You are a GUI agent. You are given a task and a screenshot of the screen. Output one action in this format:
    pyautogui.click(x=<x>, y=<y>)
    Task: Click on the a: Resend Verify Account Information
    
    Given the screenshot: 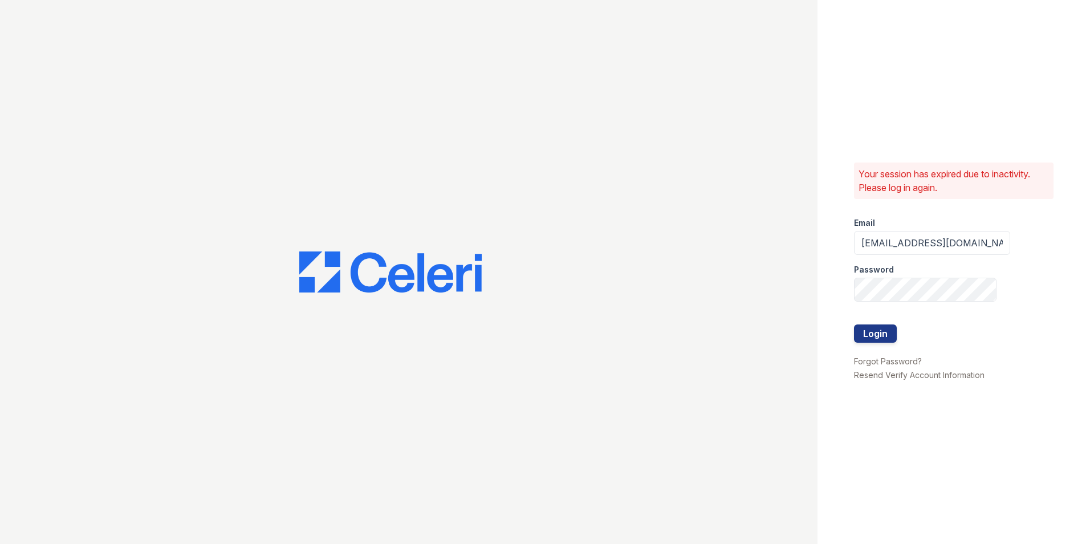 What is the action you would take?
    pyautogui.click(x=919, y=375)
    